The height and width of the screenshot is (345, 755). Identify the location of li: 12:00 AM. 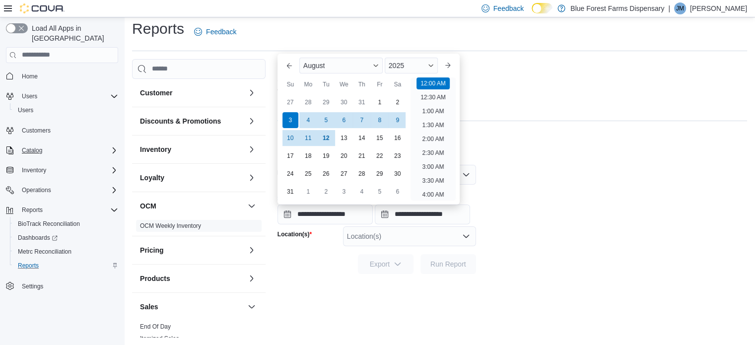
(433, 83).